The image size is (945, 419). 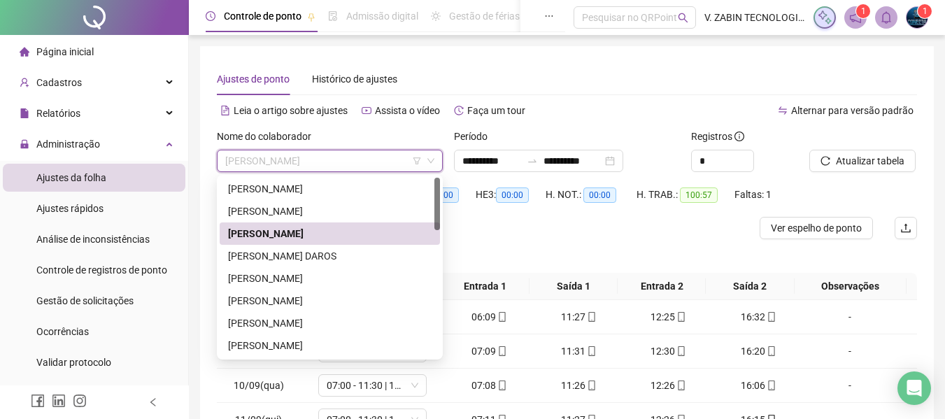 What do you see at coordinates (662, 286) in the screenshot?
I see `th: Entrada 2` at bounding box center [662, 286].